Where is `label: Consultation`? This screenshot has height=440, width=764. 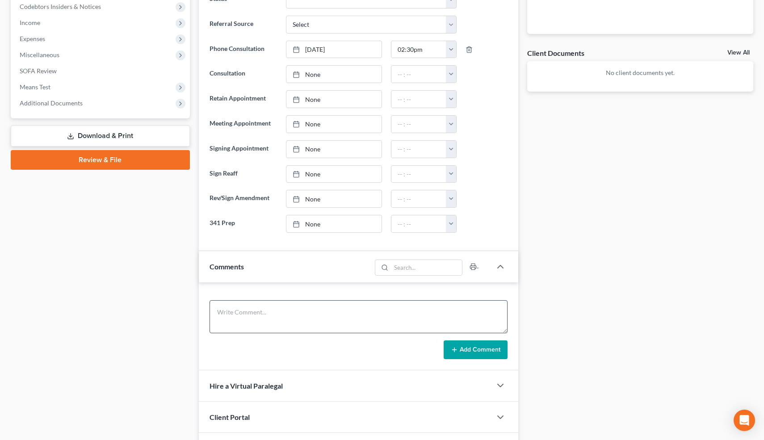
label: Consultation is located at coordinates (244, 74).